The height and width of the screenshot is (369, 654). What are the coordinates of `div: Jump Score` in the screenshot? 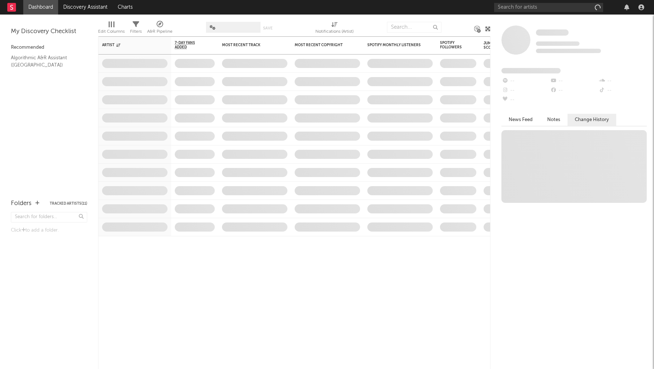 It's located at (493, 45).